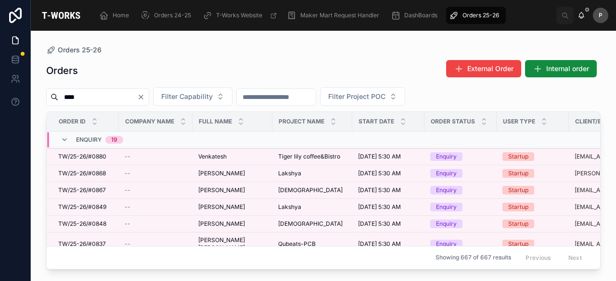  I want to click on span: Internal order, so click(567, 69).